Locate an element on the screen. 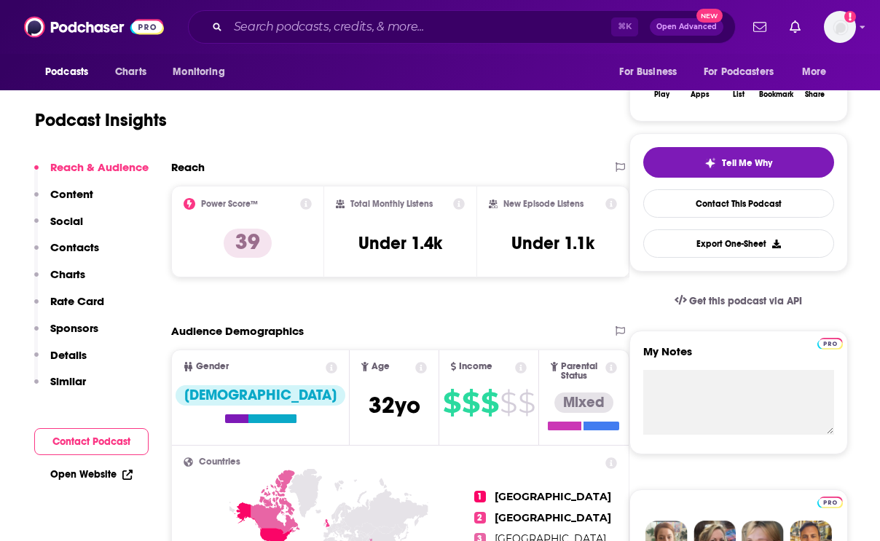  p: Content is located at coordinates (71, 194).